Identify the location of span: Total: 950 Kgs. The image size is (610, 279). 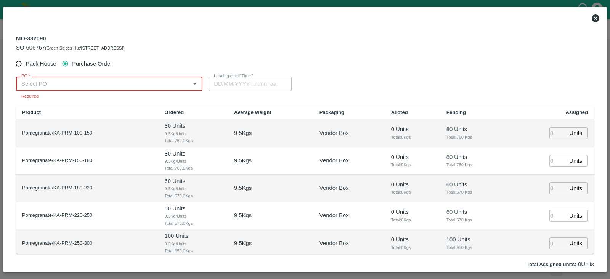
(473, 247).